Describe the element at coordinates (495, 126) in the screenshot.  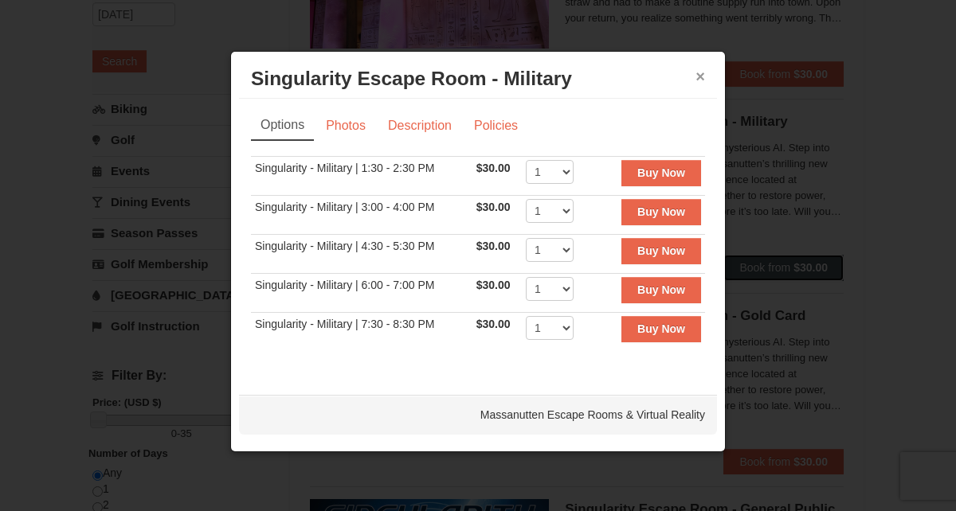
I see `a: Policies` at that location.